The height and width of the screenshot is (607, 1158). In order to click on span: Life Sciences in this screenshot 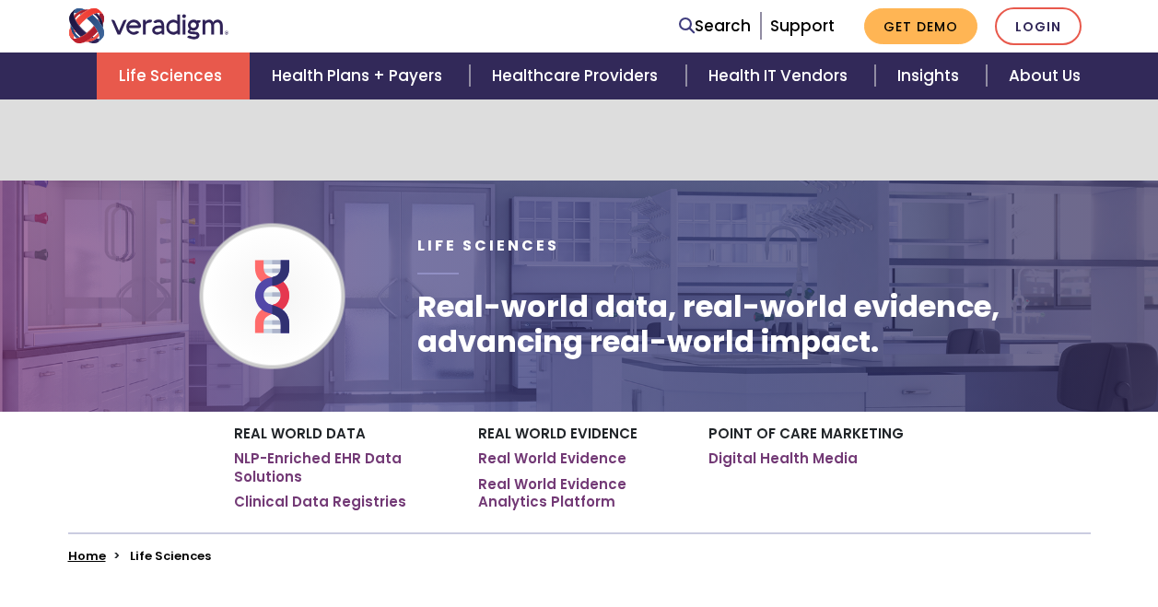, I will do `click(488, 245)`.